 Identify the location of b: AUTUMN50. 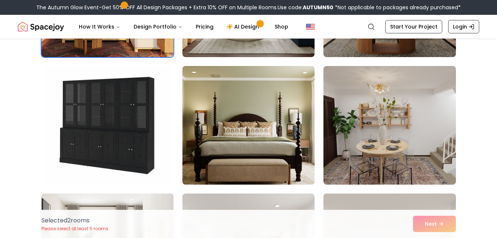
(318, 7).